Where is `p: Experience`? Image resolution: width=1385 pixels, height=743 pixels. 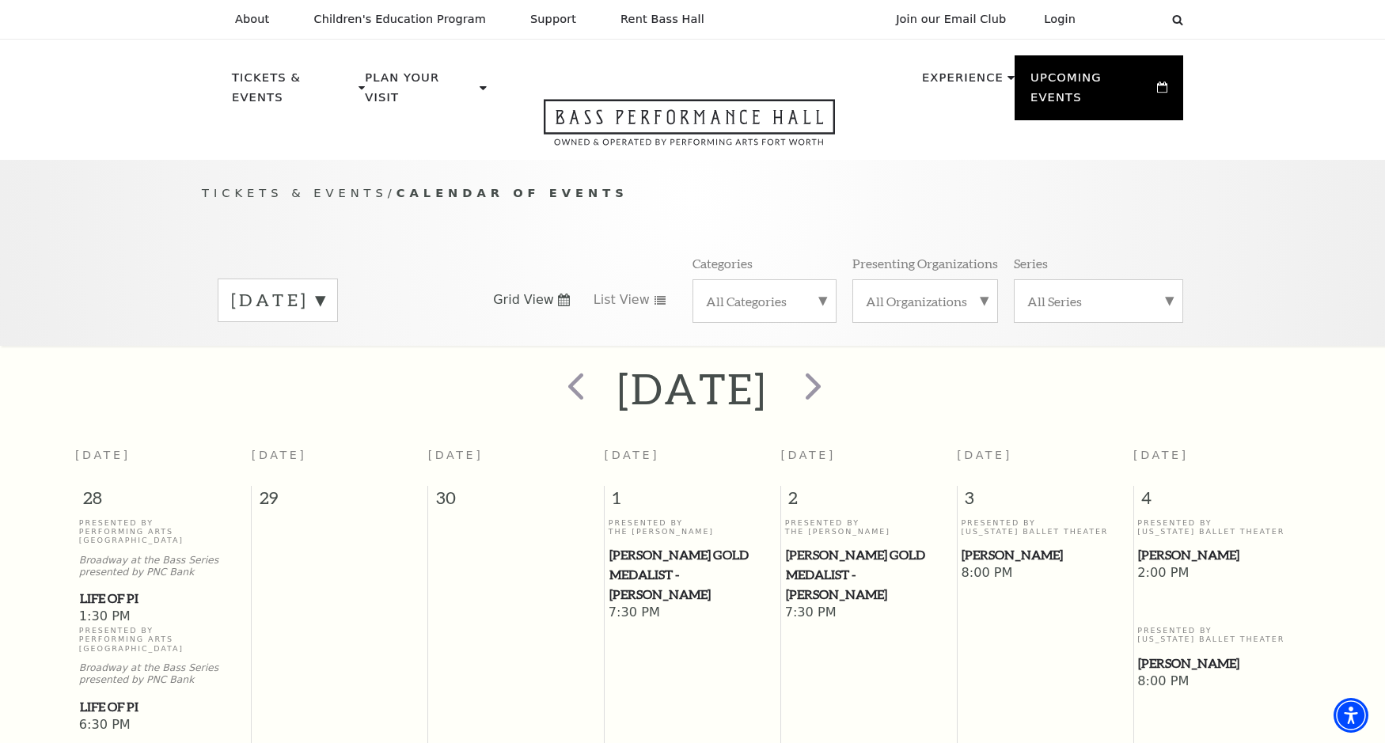 p: Experience is located at coordinates (962, 82).